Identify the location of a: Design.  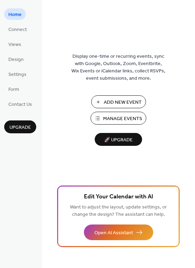
(16, 59).